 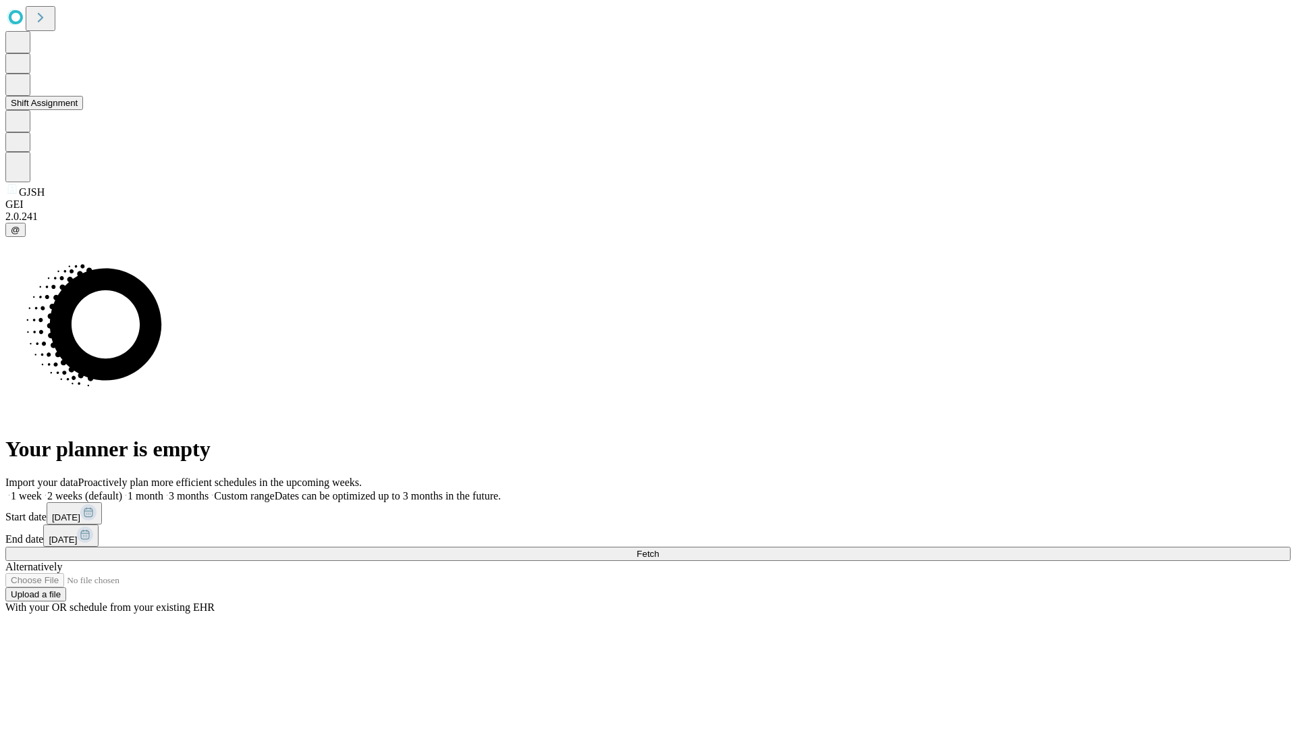 I want to click on span: With your OR schedule from your existing EHR, so click(x=110, y=607).